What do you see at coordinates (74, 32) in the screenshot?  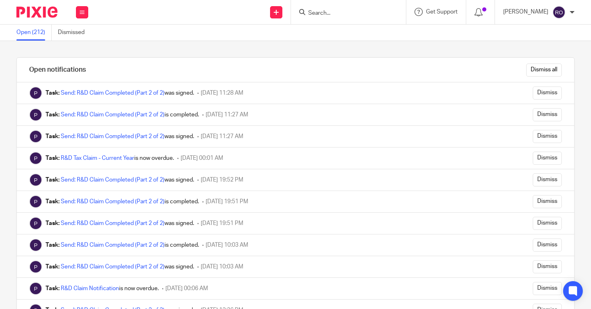 I see `a: Dismissed` at bounding box center [74, 32].